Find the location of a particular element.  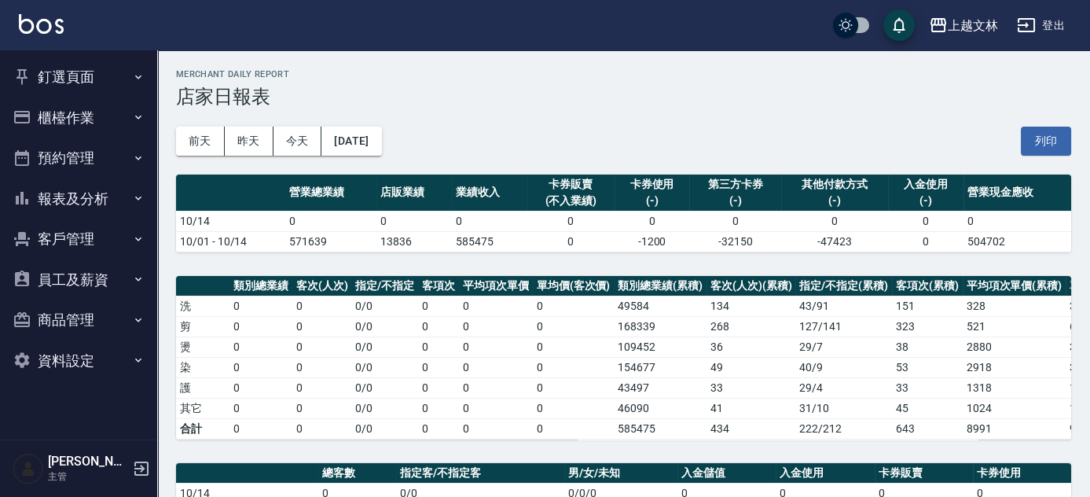

button: 釘選頁面 is located at coordinates (79, 77).